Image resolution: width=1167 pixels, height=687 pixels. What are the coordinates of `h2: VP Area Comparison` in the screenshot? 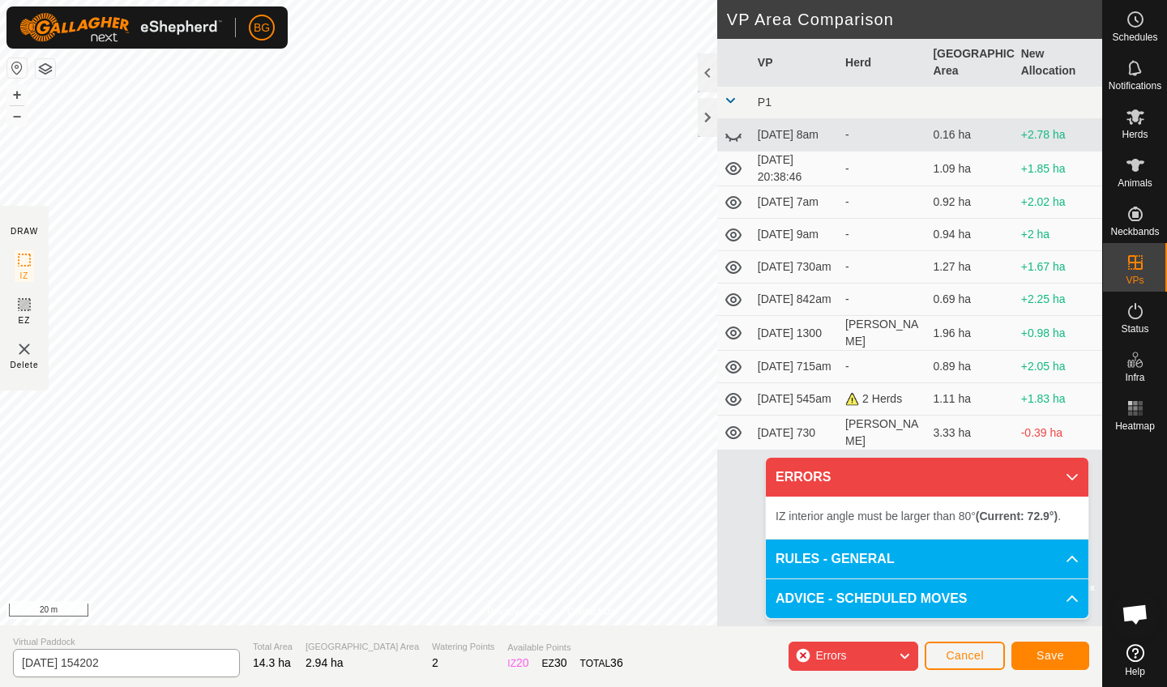 It's located at (914, 19).